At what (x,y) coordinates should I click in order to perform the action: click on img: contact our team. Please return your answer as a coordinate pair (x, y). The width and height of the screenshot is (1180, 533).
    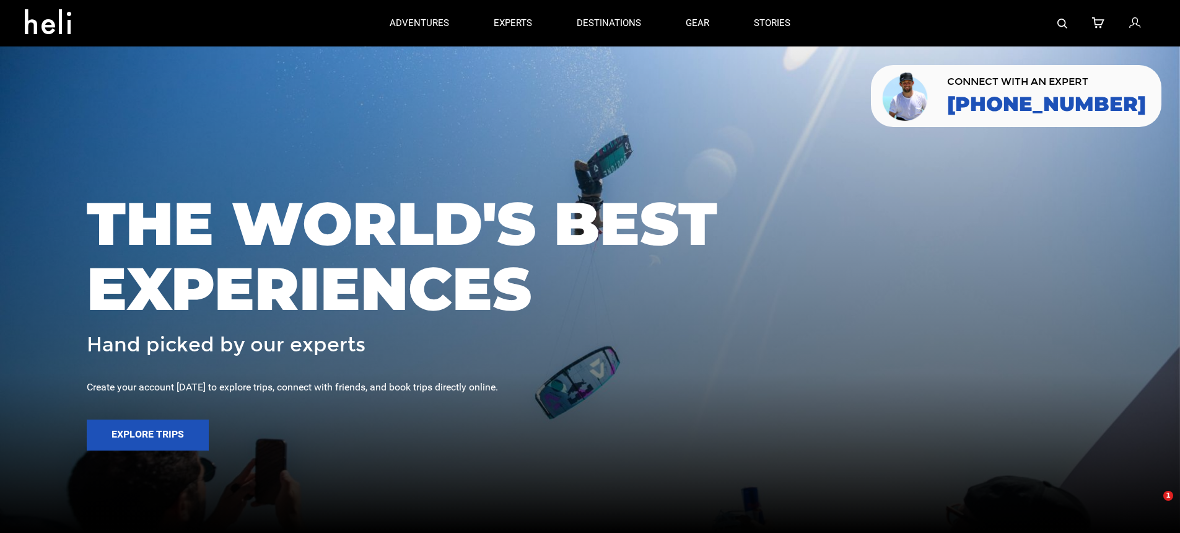
    Looking at the image, I should click on (906, 96).